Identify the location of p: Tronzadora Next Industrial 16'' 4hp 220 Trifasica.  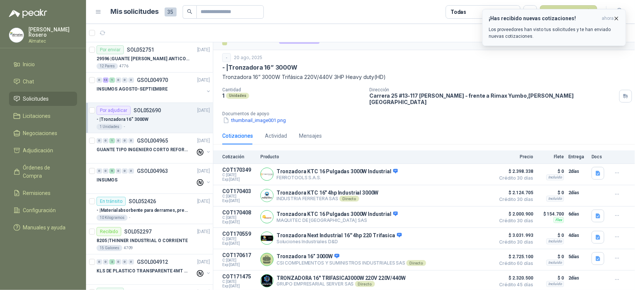
(339, 236).